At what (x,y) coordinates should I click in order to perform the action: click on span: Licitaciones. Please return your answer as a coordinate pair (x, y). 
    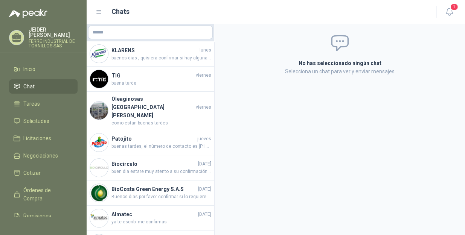
    Looking at the image, I should click on (37, 138).